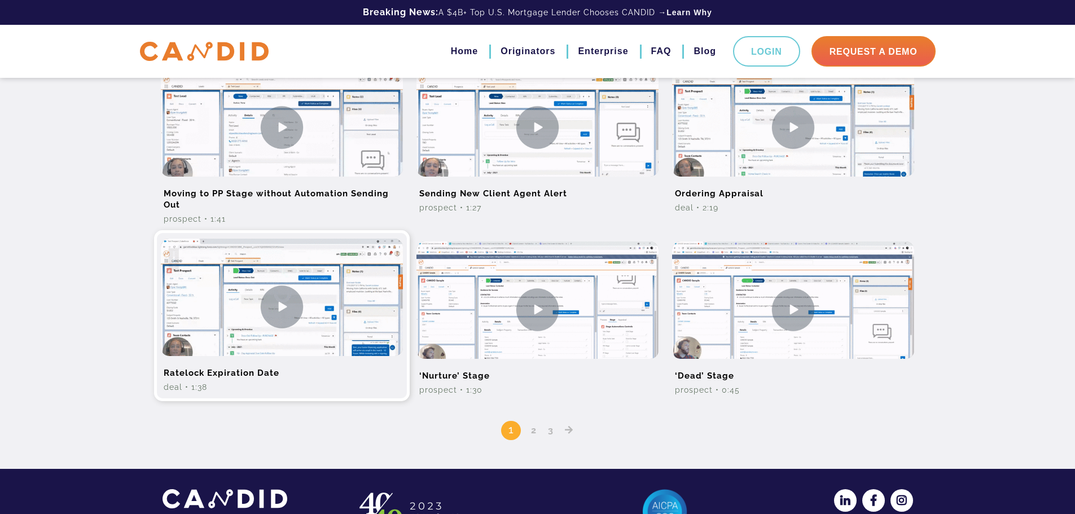 This screenshot has width=1075, height=514. I want to click on a: Enterprise, so click(603, 51).